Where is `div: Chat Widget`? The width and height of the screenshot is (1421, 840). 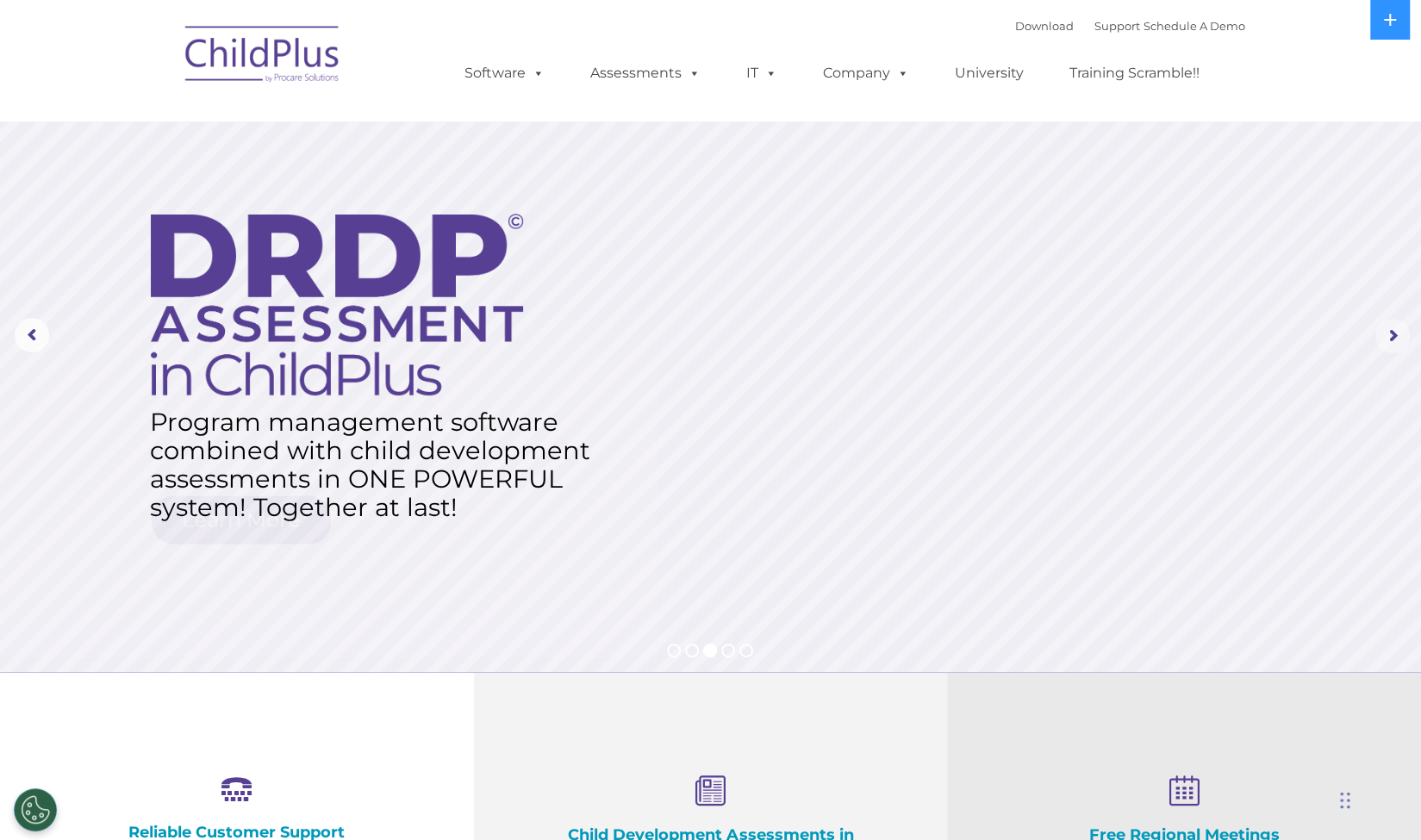
div: Chat Widget is located at coordinates (1377, 798).